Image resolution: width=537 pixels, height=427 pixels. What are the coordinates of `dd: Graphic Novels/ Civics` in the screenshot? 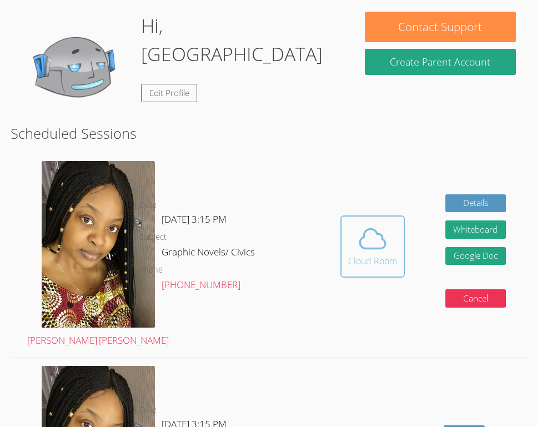 It's located at (209, 254).